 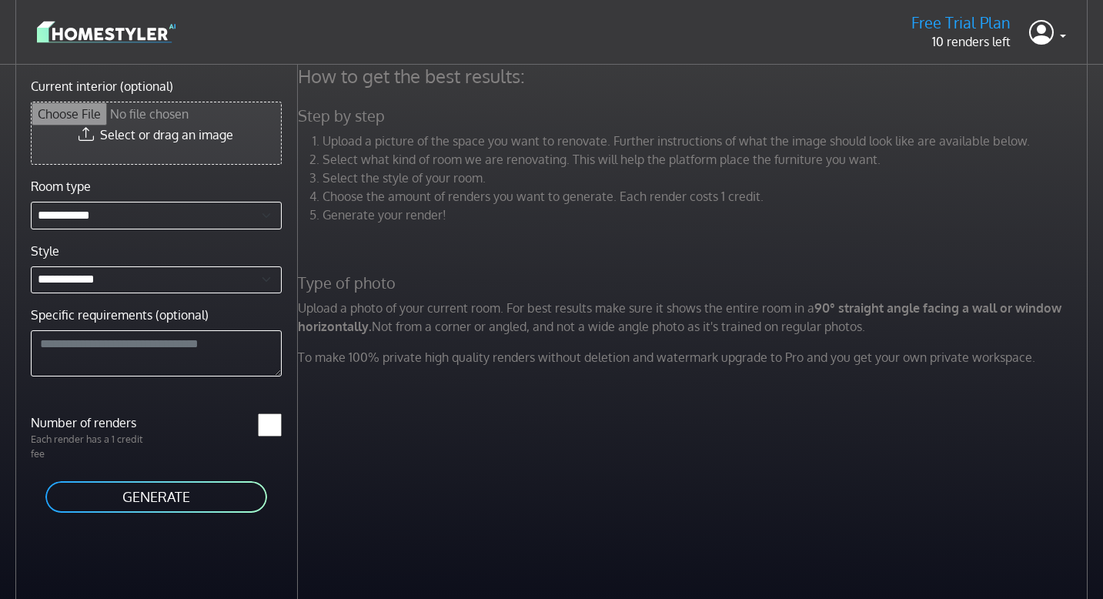 I want to click on li: Select the style of your room., so click(x=707, y=178).